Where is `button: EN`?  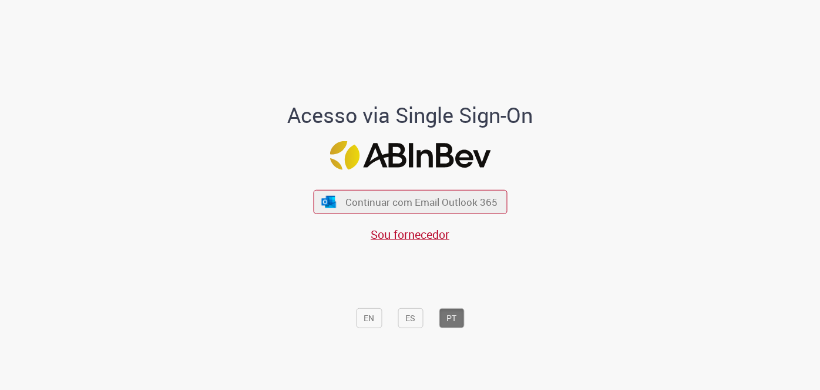 button: EN is located at coordinates (369, 318).